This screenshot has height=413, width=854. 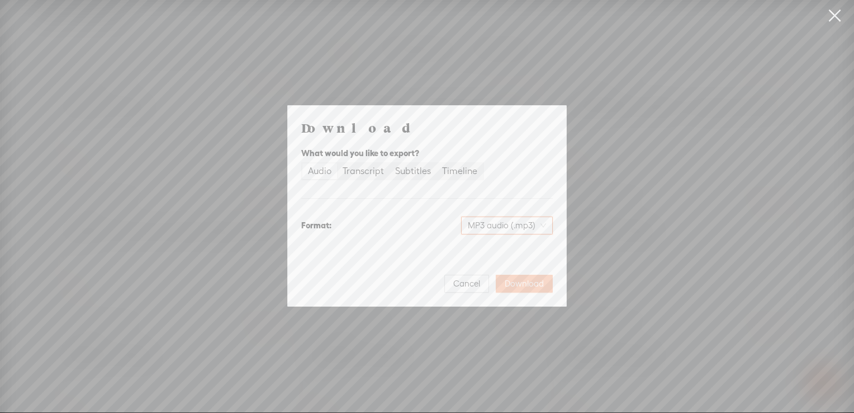 What do you see at coordinates (363, 171) in the screenshot?
I see `div: Transcript` at bounding box center [363, 171].